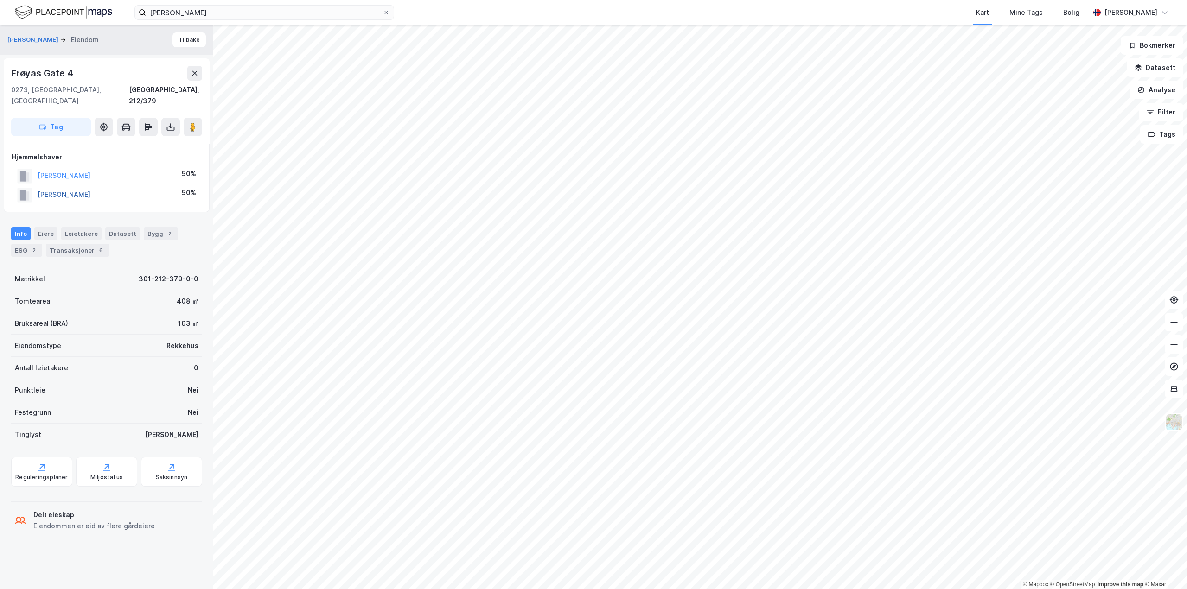 The image size is (1187, 589). I want to click on div: Eiendomstype, so click(38, 346).